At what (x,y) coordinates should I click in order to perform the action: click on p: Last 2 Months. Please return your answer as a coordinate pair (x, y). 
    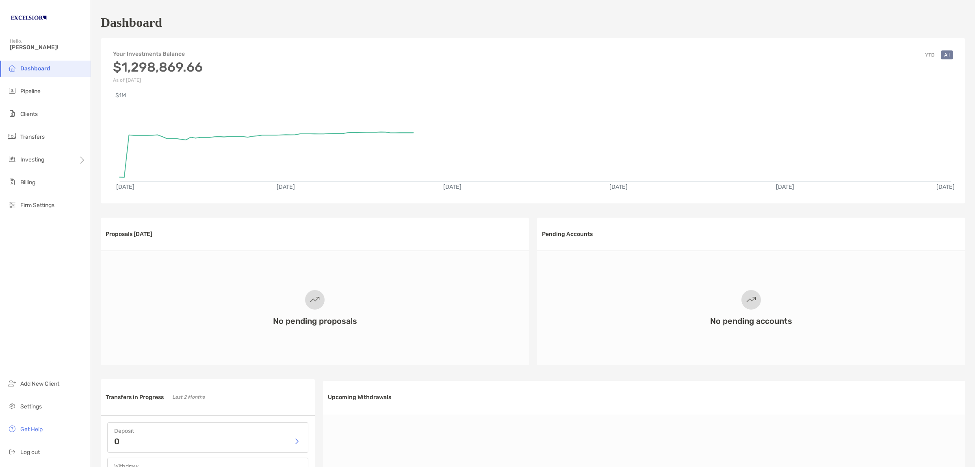
    Looking at the image, I should click on (189, 397).